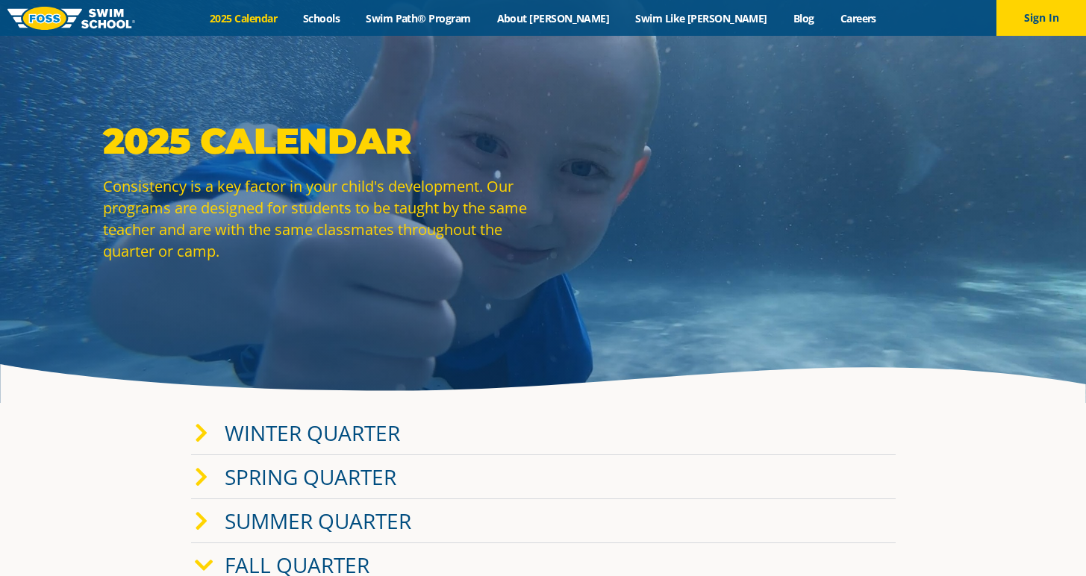 The height and width of the screenshot is (576, 1086). I want to click on img: FOSS Swim School Logo, so click(71, 18).